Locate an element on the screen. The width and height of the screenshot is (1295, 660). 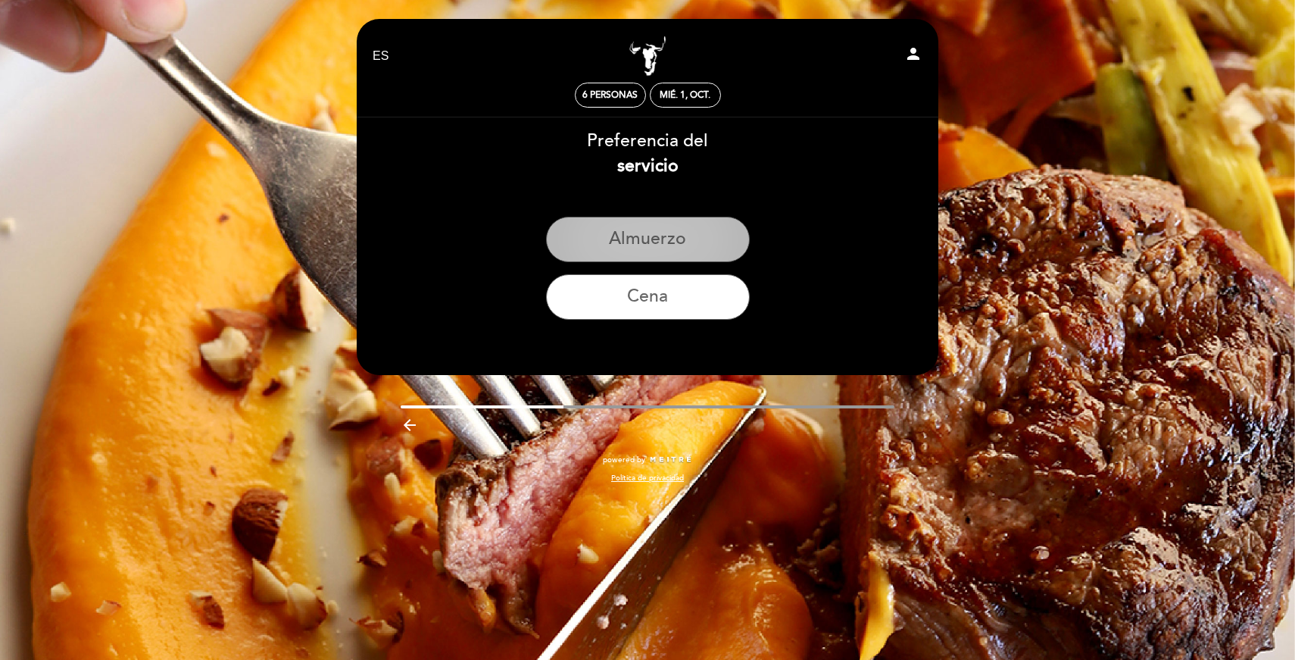
div: mié. 1, oct. is located at coordinates (685, 95).